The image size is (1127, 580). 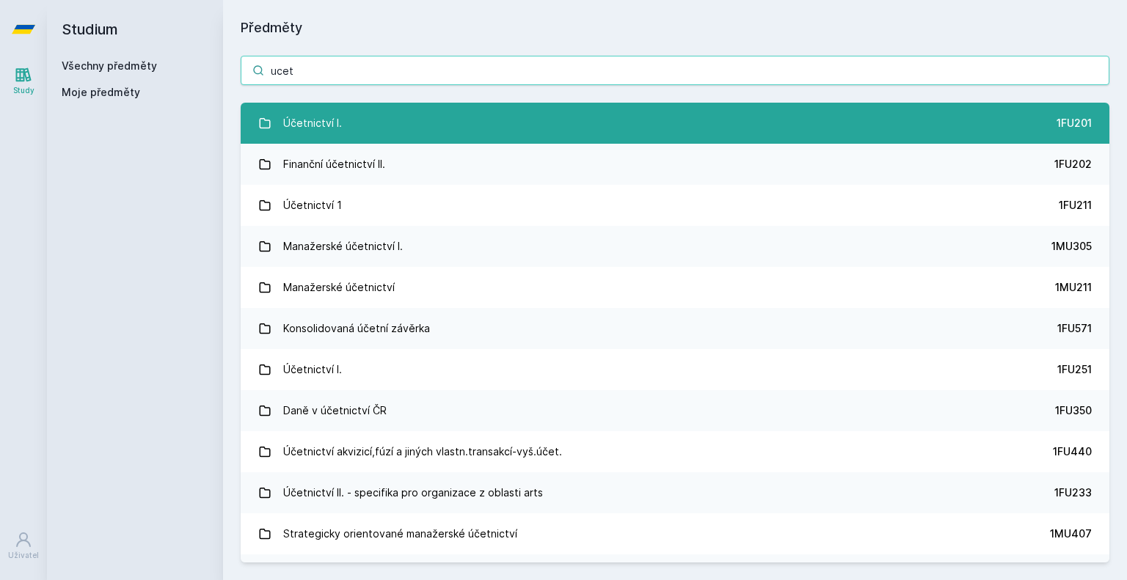 I want to click on a: Daně v účetnictví ČR 1FU350, so click(x=675, y=411).